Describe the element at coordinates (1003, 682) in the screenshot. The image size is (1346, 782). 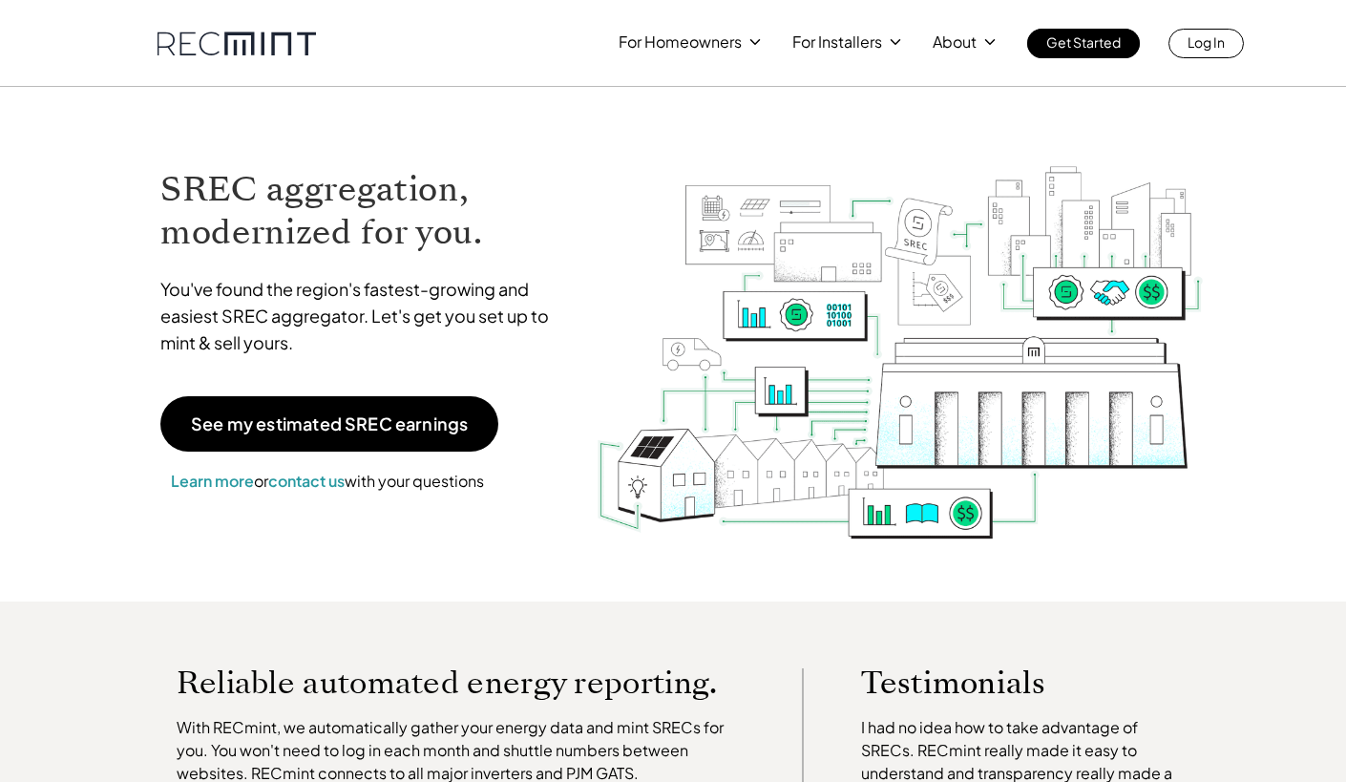
I see `p: Testimonials` at that location.